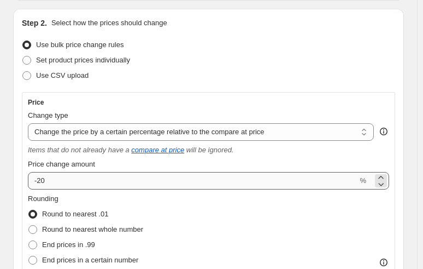  What do you see at coordinates (36, 102) in the screenshot?
I see `h3: Price` at bounding box center [36, 102].